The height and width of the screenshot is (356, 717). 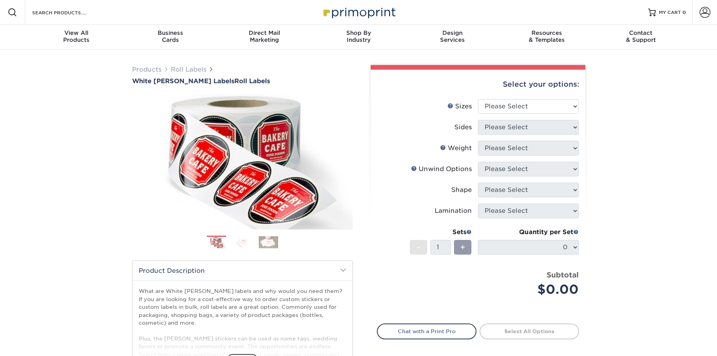 What do you see at coordinates (427, 332) in the screenshot?
I see `a: Chat with a Print Pro` at bounding box center [427, 332].